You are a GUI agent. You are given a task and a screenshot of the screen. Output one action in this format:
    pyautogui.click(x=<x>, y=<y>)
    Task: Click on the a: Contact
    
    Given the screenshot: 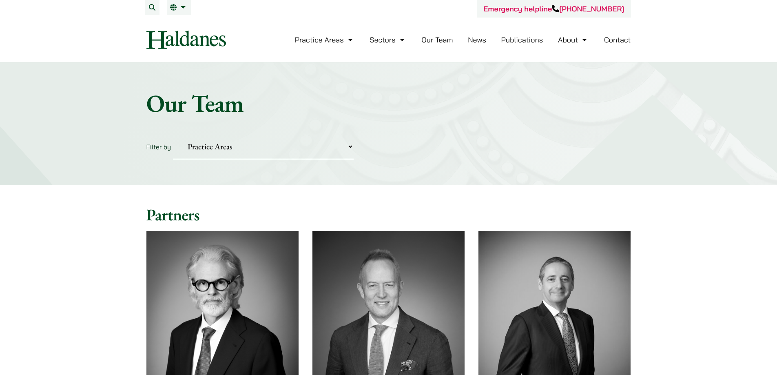 What is the action you would take?
    pyautogui.click(x=617, y=40)
    